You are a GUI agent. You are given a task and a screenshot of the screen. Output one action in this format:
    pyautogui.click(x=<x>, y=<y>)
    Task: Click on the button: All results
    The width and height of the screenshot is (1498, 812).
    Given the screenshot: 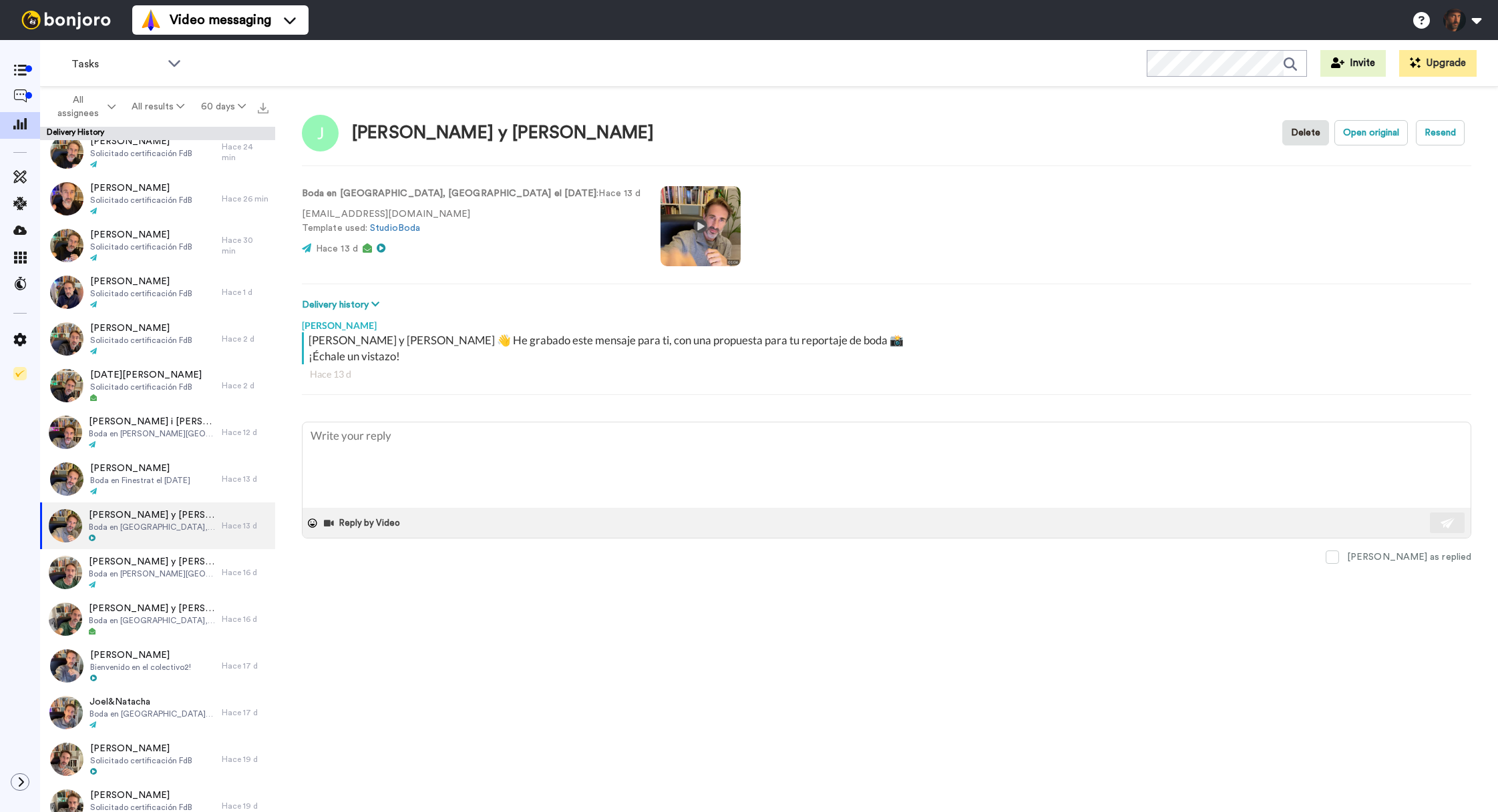 What is the action you would take?
    pyautogui.click(x=158, y=107)
    